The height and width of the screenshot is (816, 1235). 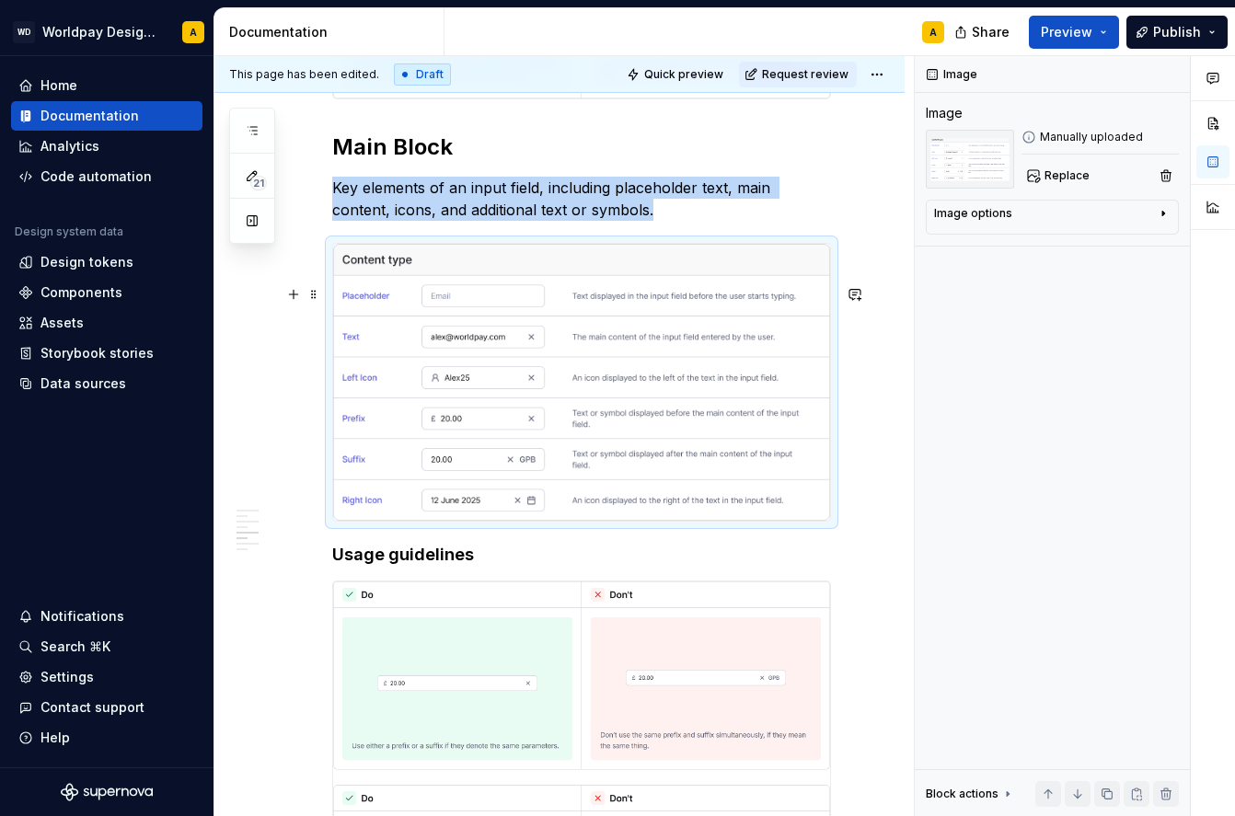 What do you see at coordinates (81, 293) in the screenshot?
I see `div: Components` at bounding box center [81, 293].